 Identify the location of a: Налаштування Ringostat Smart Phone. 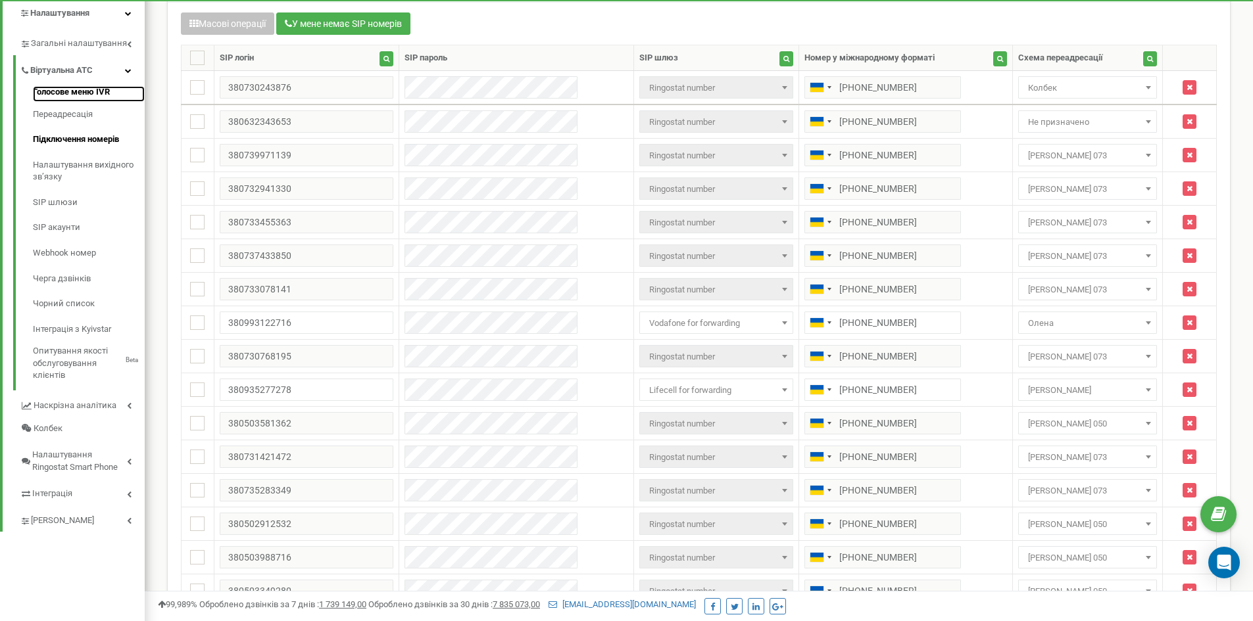
(82, 459).